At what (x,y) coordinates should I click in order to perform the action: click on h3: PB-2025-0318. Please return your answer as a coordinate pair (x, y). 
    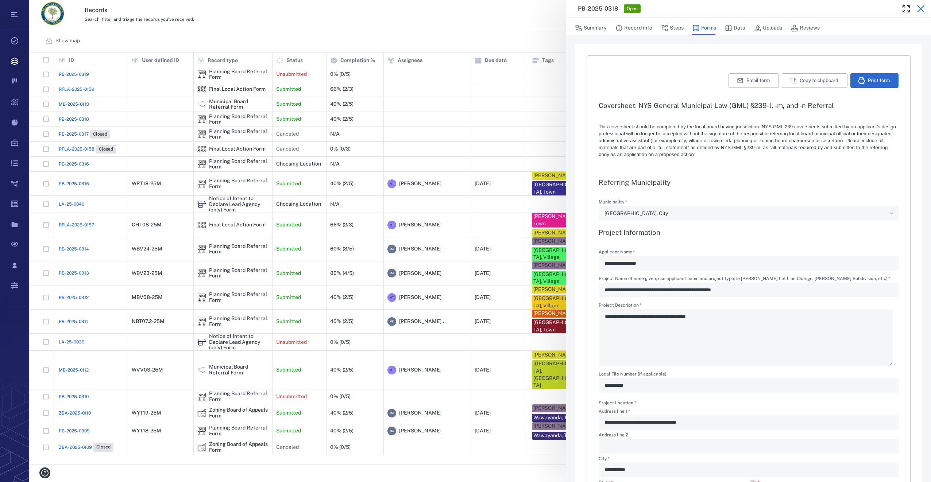
    Looking at the image, I should click on (598, 9).